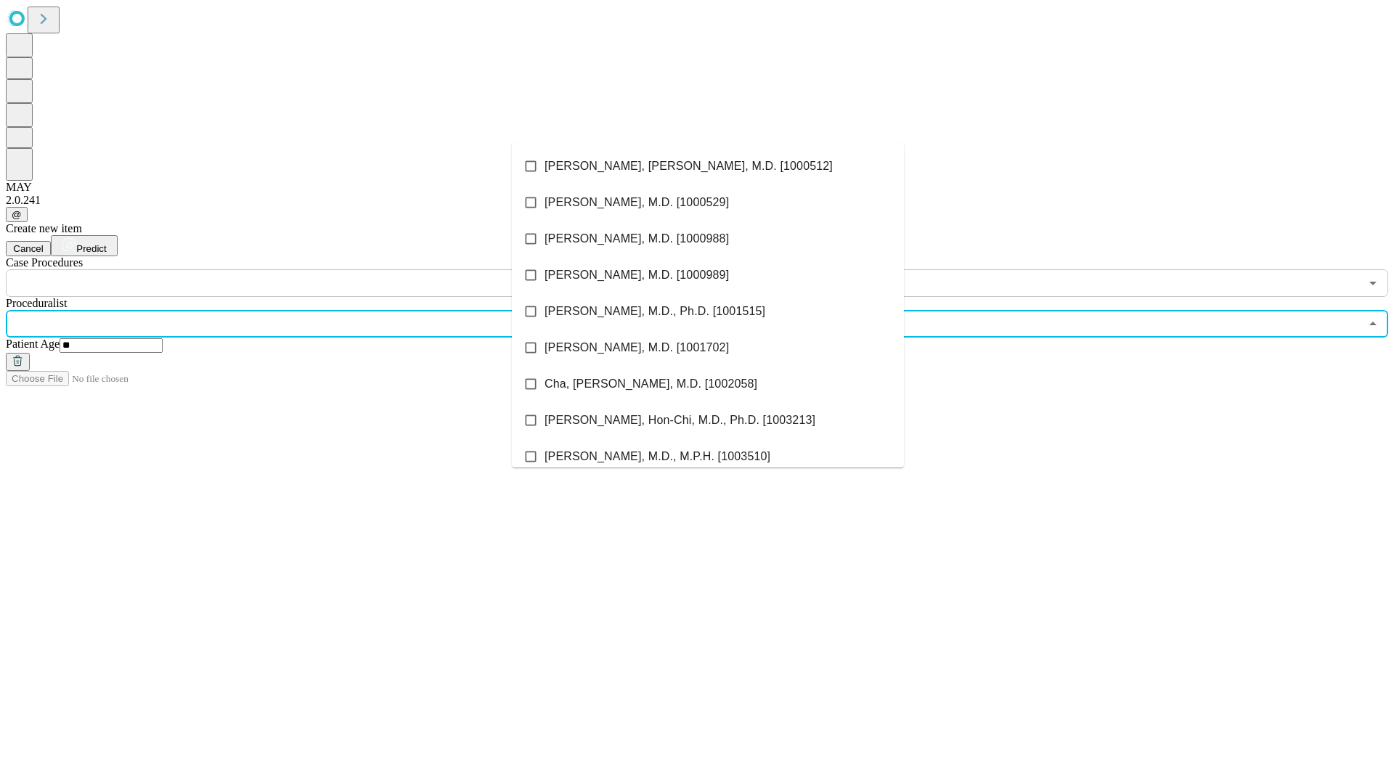 The image size is (1394, 784). Describe the element at coordinates (84, 245) in the screenshot. I see `button: Predict` at that location.